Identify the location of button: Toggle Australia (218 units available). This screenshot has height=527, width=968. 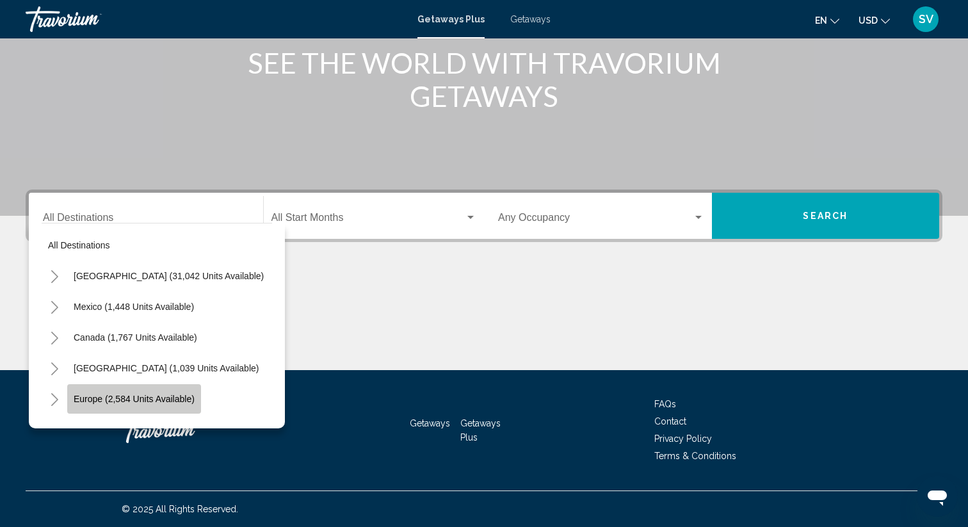
(54, 430).